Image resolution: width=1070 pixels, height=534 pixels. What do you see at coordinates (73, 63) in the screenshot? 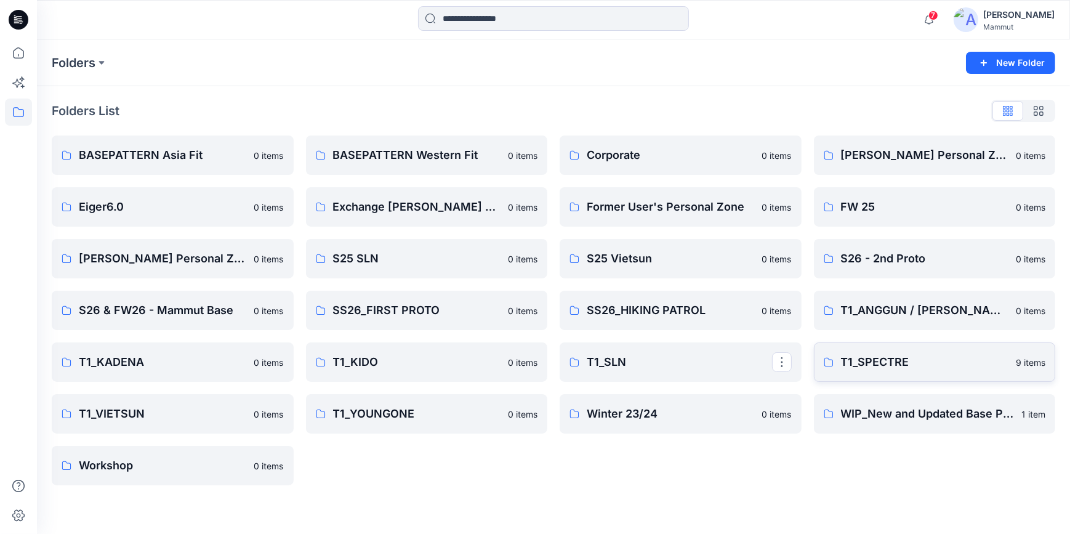
I see `a: Folders` at bounding box center [73, 63].